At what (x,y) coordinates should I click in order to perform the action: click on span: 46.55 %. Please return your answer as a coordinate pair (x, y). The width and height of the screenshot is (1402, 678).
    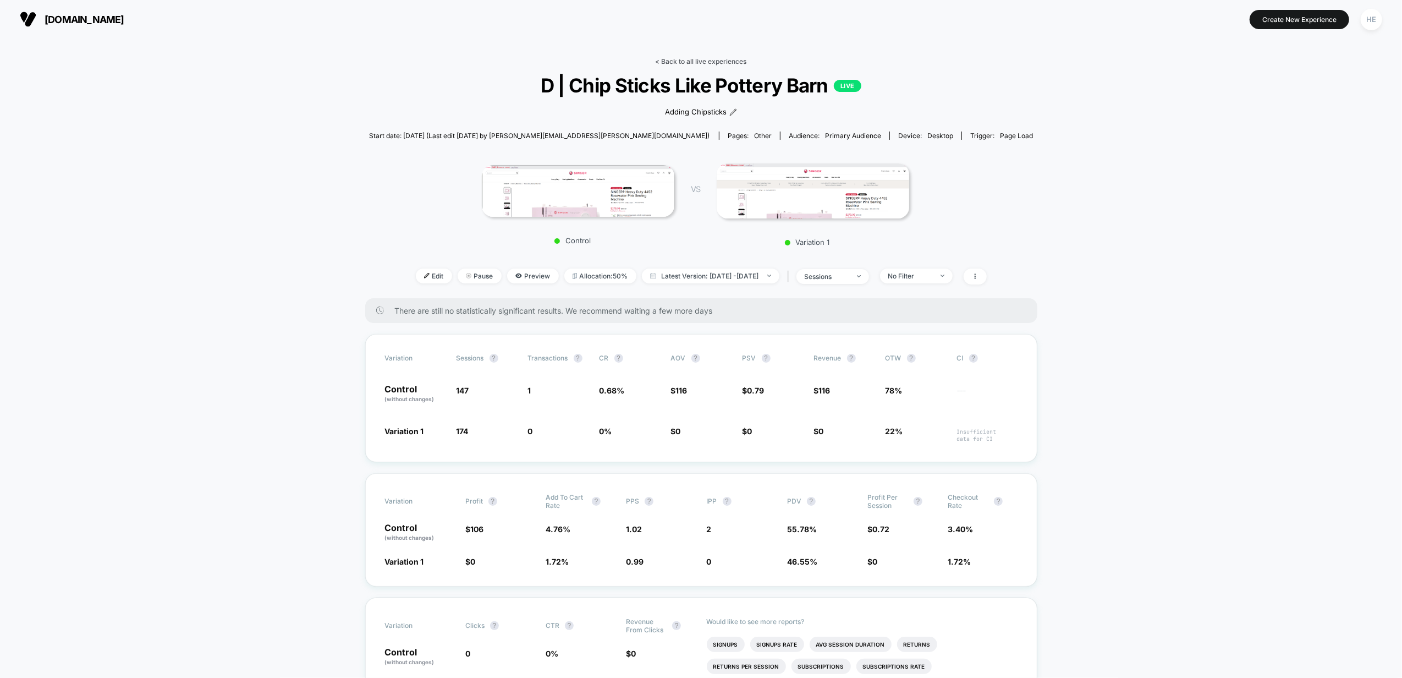
    Looking at the image, I should click on (802, 561).